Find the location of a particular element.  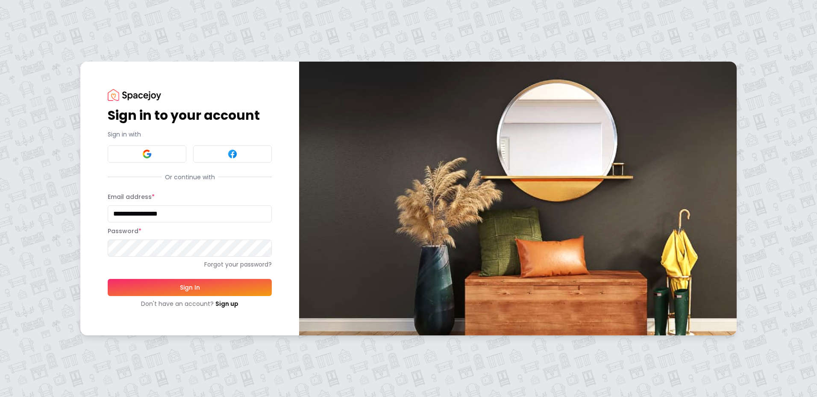

label: Password is located at coordinates (124, 231).